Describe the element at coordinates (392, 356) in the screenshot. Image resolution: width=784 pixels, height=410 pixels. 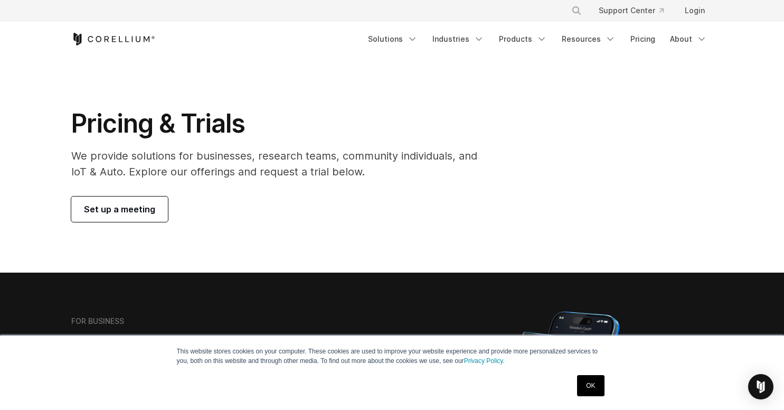
I see `p: This website stores cookies on your computer. These cookies are used to improve your website expe...` at that location.